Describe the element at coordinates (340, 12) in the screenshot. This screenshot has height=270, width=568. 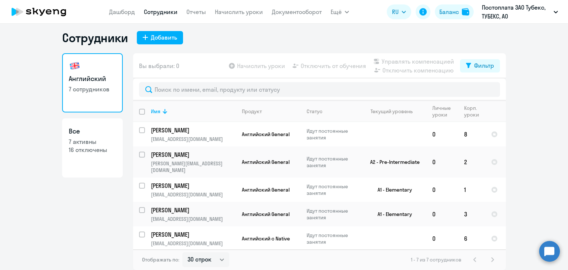
I see `button: Ещё` at that location.